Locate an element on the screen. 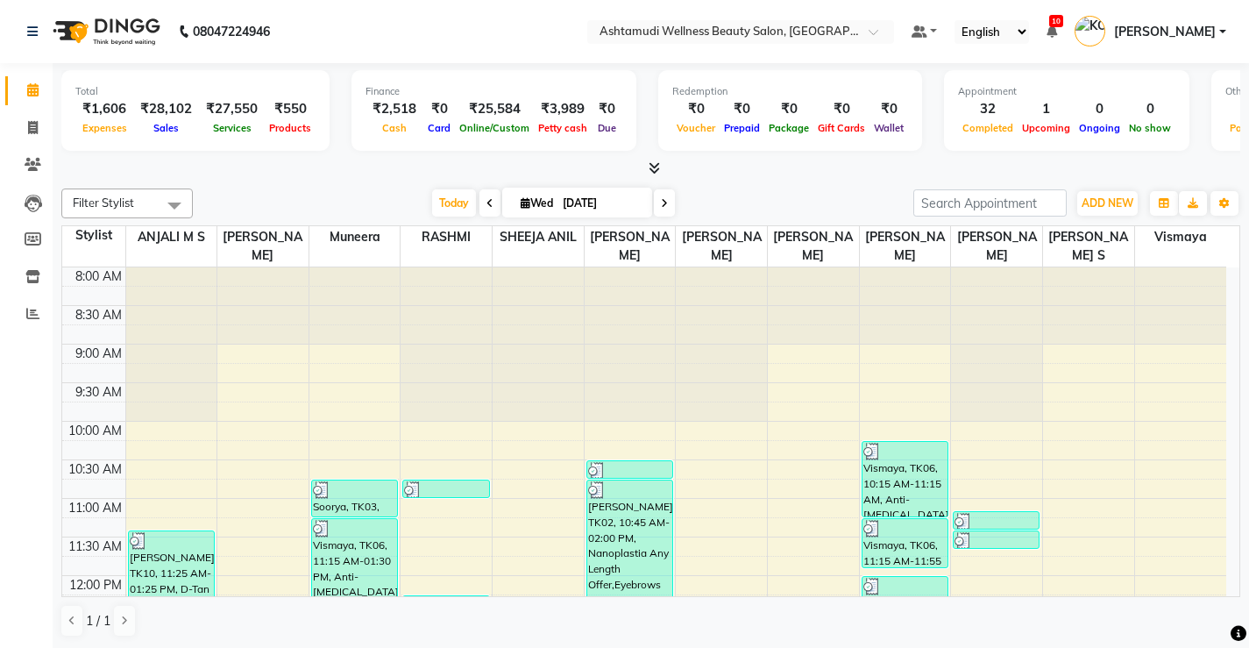  img: KOTTIYAM ASHTAMUDI is located at coordinates (1090, 31).